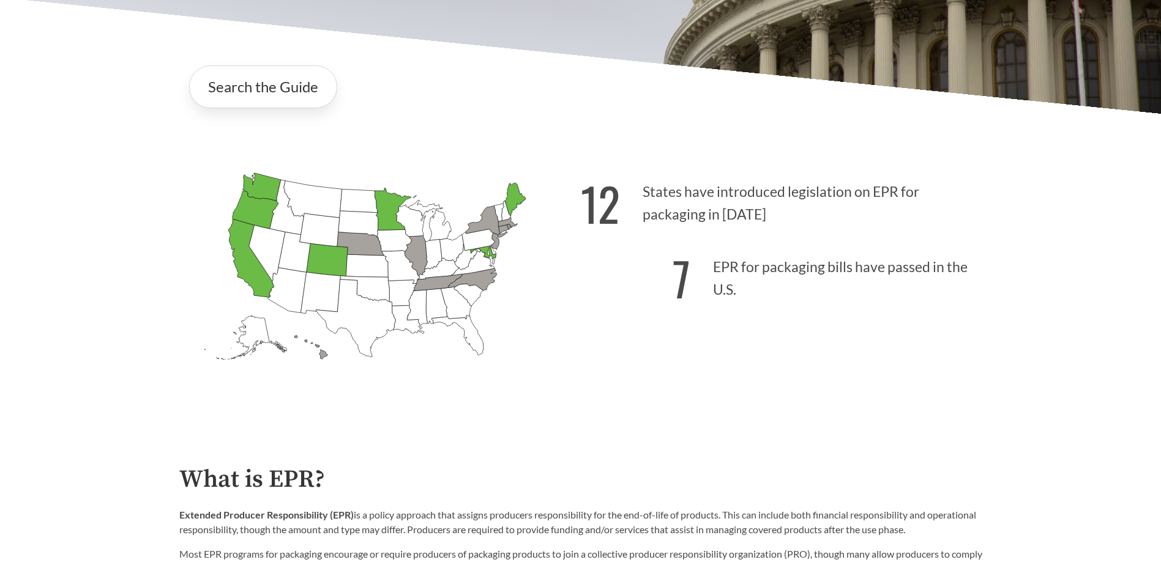 This screenshot has width=1161, height=565. I want to click on strong: Extended Producer Responsibility (EPR), so click(266, 515).